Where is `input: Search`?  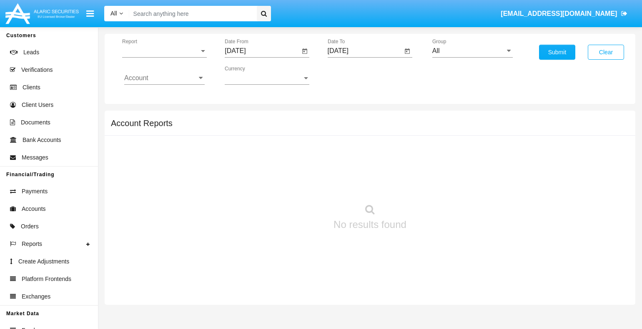
input: Search is located at coordinates (191, 13).